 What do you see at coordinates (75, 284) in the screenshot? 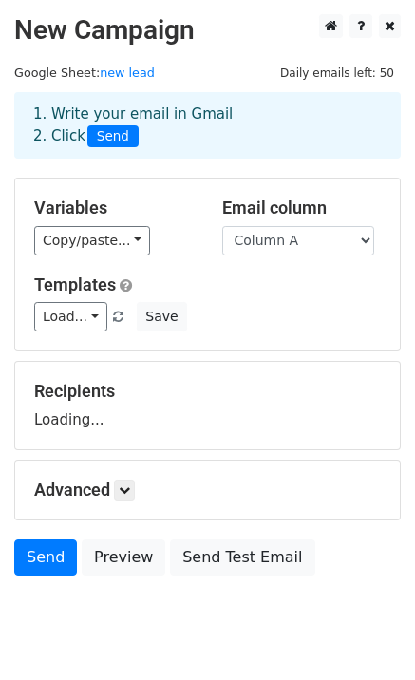
I see `a: Templates` at bounding box center [75, 284].